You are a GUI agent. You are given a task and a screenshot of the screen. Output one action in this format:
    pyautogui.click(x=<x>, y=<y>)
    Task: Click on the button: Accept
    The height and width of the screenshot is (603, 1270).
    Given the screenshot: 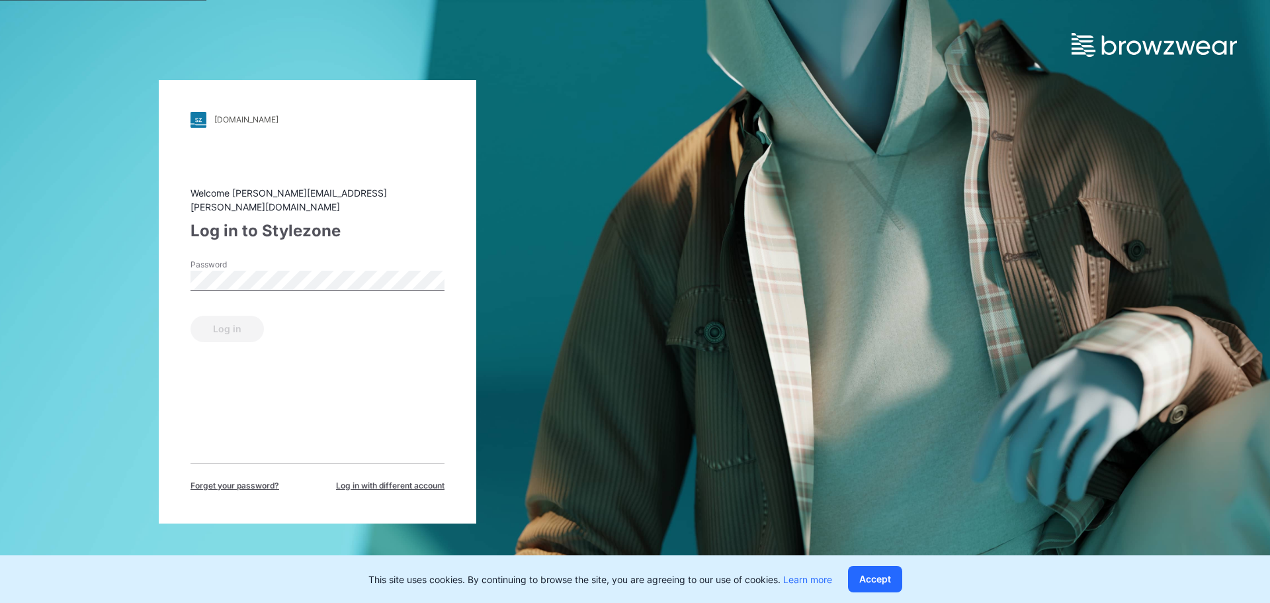 What is the action you would take?
    pyautogui.click(x=875, y=579)
    